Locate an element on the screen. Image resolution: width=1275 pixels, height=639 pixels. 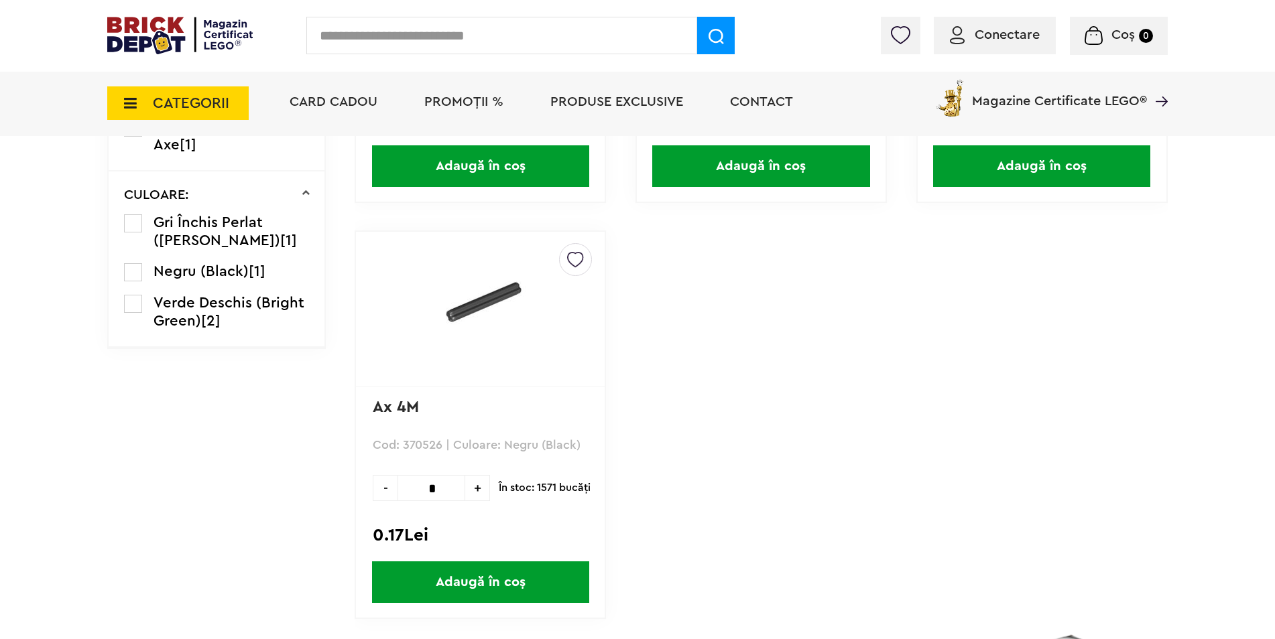
span: Card Cadou is located at coordinates (333, 102).